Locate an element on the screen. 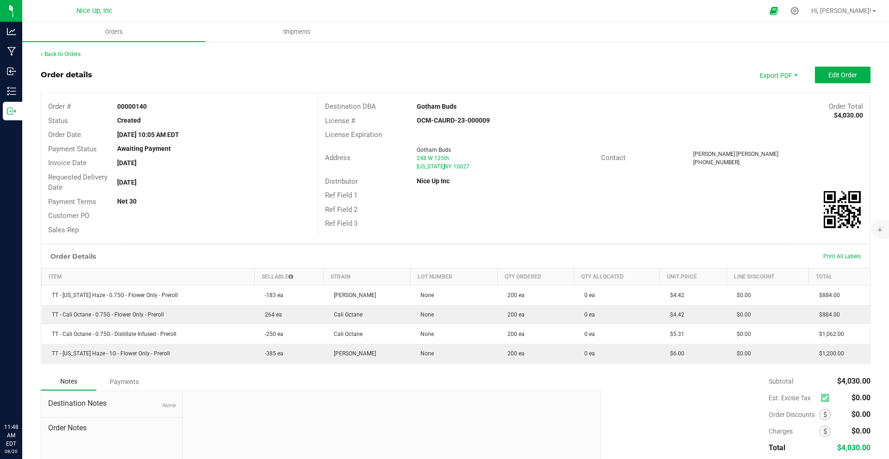 This screenshot has height=459, width=889. strong: Nice Up Inc is located at coordinates (433, 181).